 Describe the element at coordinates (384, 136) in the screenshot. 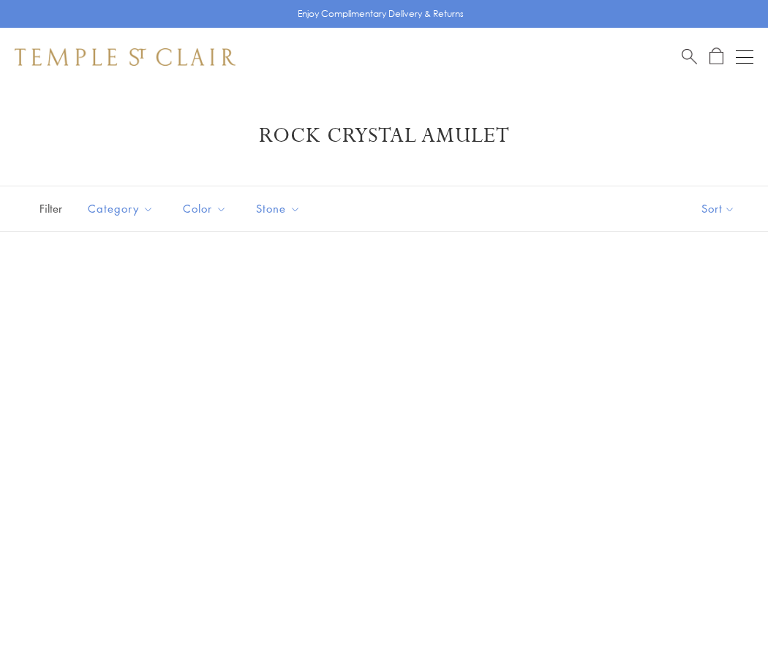

I see `h1: Rock Crystal Amulet` at that location.